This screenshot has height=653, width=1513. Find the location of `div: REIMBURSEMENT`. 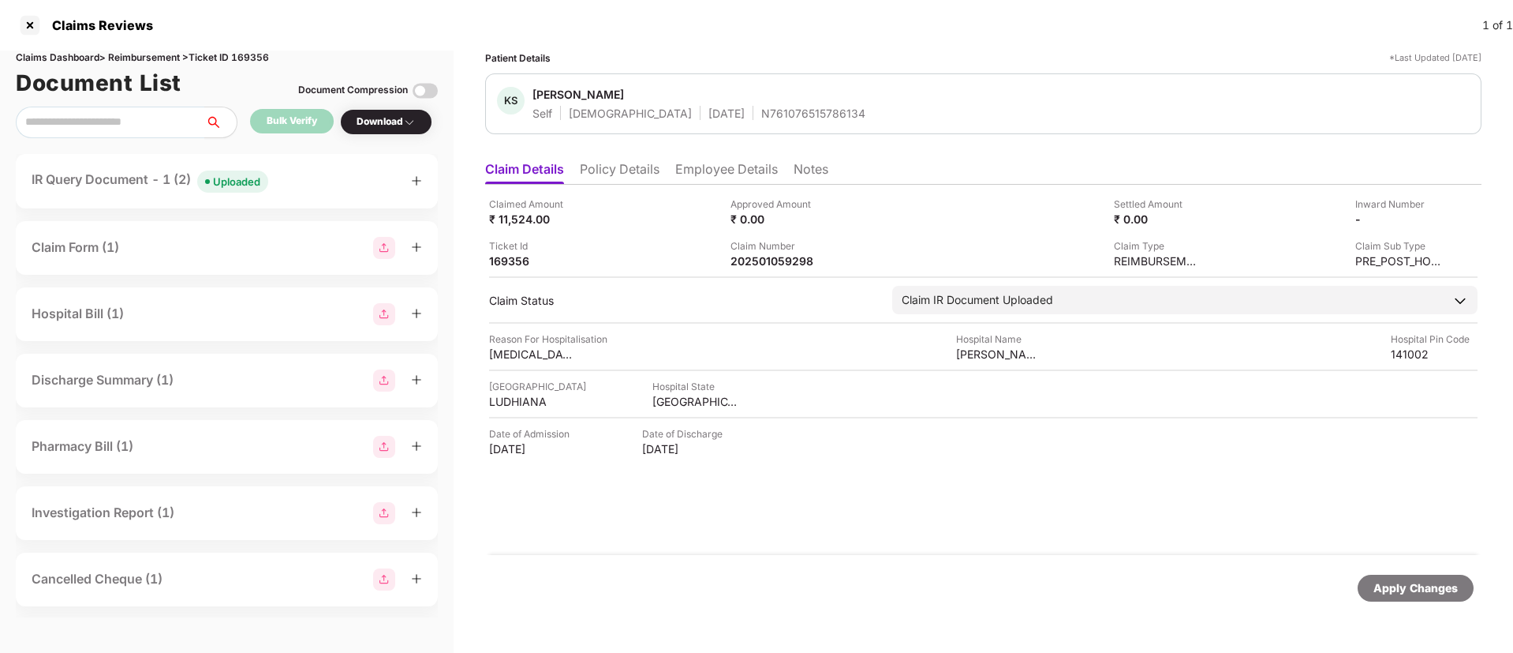

div: REIMBURSEMENT is located at coordinates (1157, 260).